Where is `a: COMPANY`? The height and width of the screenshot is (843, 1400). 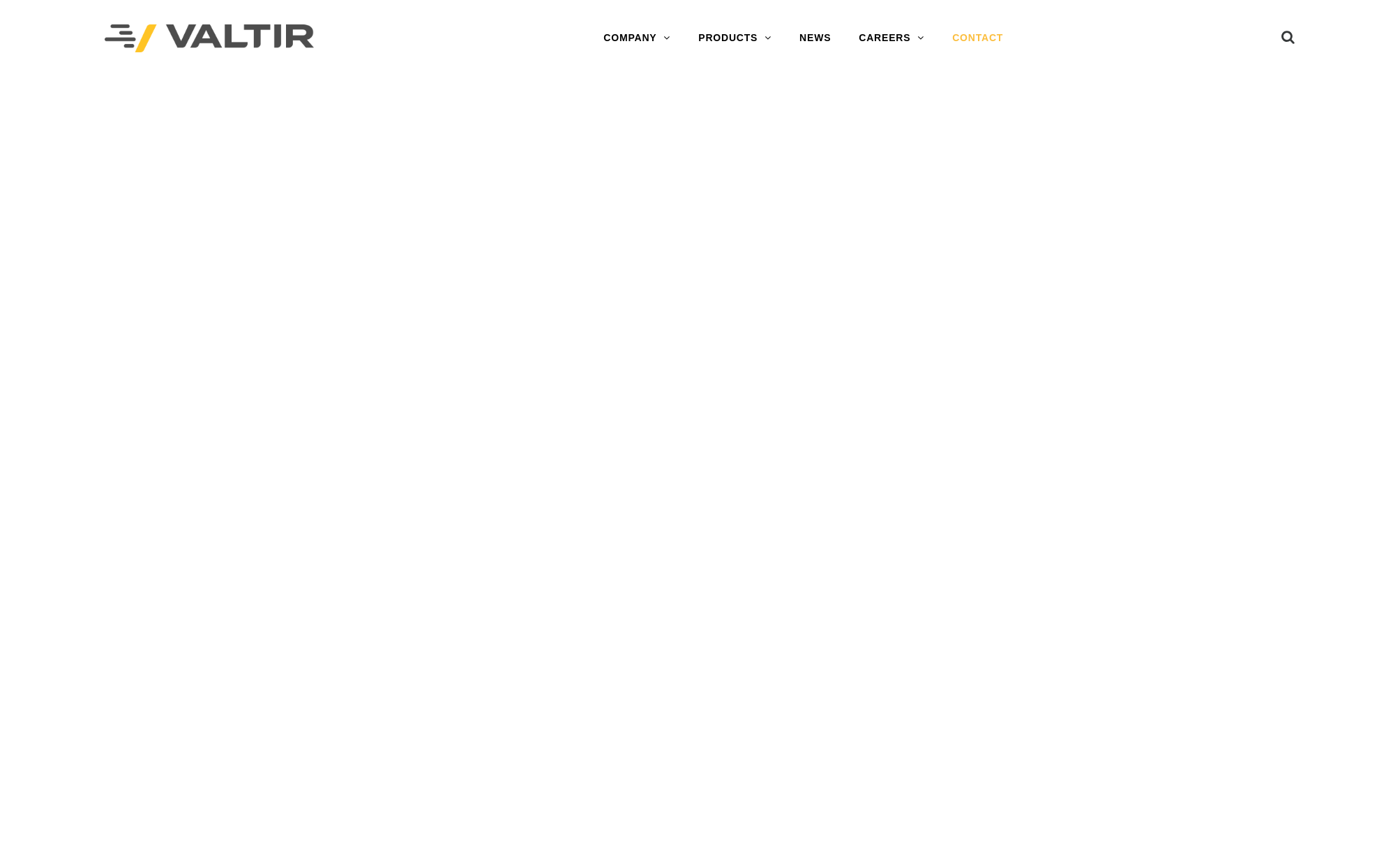 a: COMPANY is located at coordinates (637, 38).